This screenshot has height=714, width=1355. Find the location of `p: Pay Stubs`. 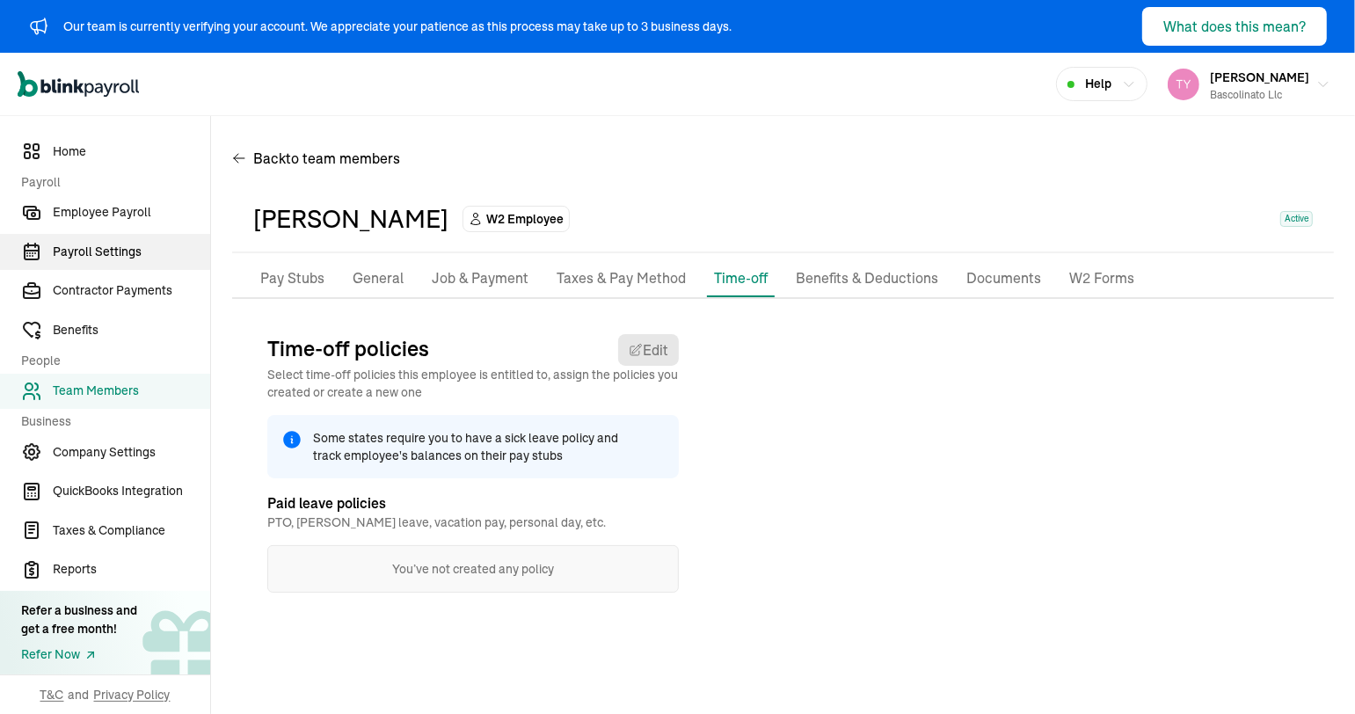

p: Pay Stubs is located at coordinates (292, 279).